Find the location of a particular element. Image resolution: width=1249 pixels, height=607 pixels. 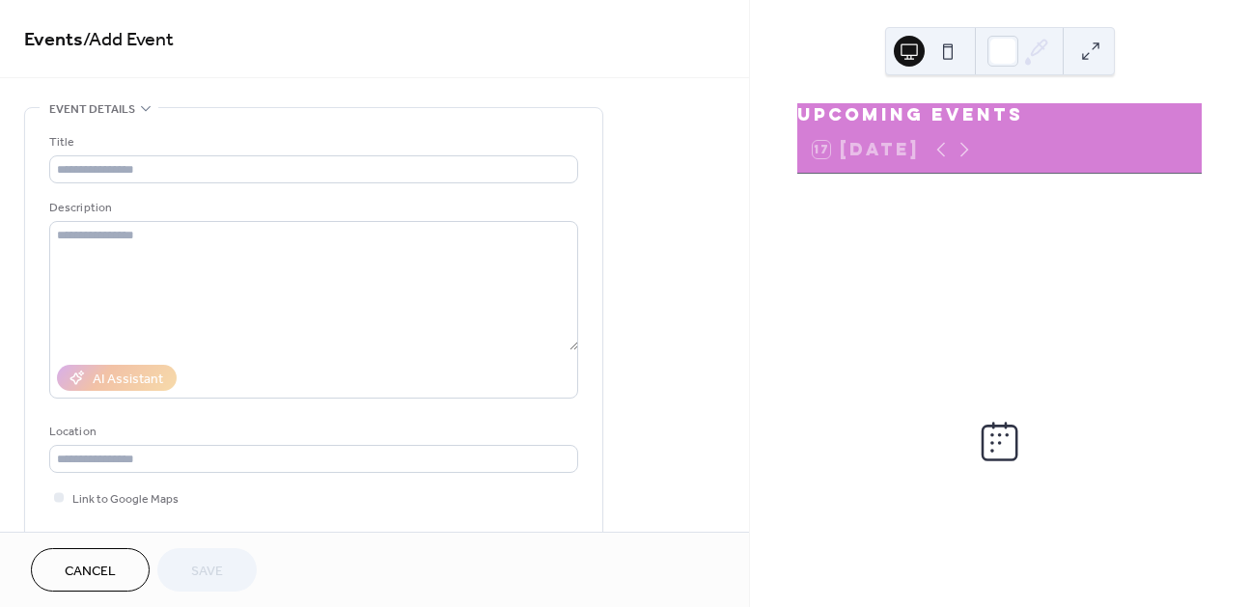

div: Location is located at coordinates (312, 432).